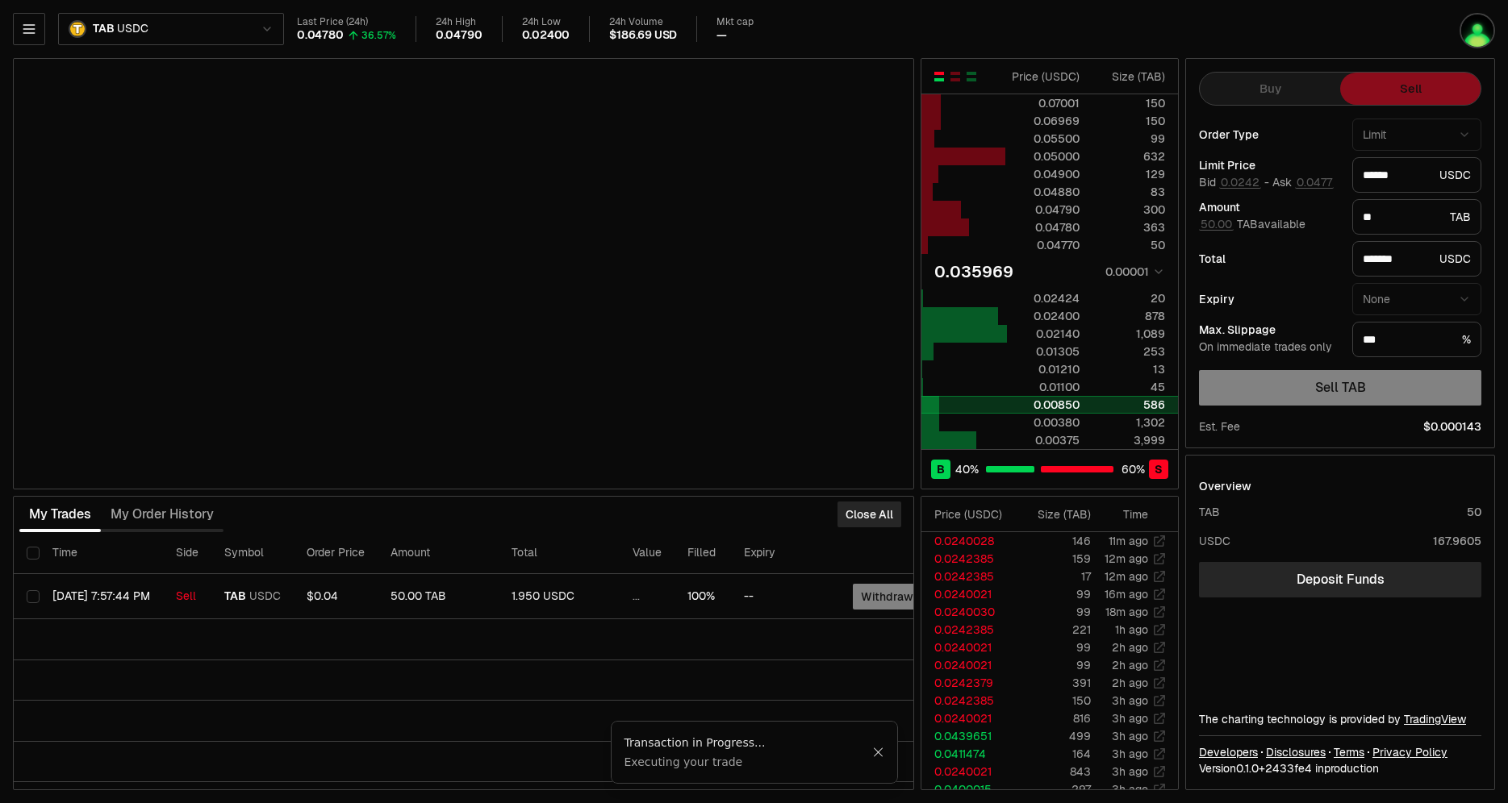  I want to click on th: Value, so click(647, 553).